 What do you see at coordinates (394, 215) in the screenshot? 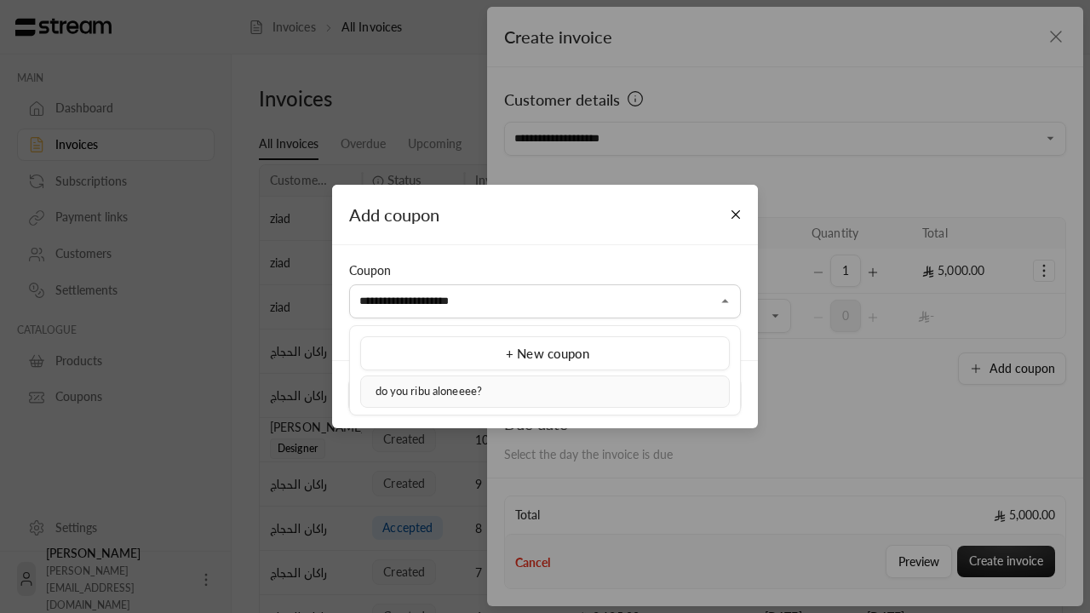
I see `span: Add coupon` at bounding box center [394, 215].